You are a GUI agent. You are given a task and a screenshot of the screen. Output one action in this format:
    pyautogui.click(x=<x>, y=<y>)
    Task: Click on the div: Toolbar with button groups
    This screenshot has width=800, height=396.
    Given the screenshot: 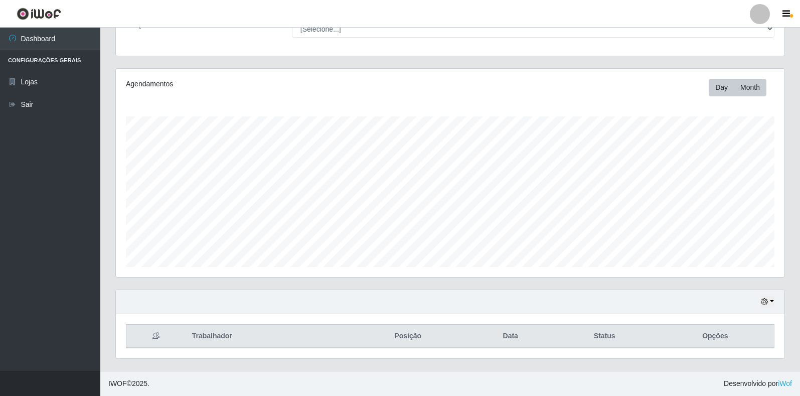 What is the action you would take?
    pyautogui.click(x=741, y=87)
    